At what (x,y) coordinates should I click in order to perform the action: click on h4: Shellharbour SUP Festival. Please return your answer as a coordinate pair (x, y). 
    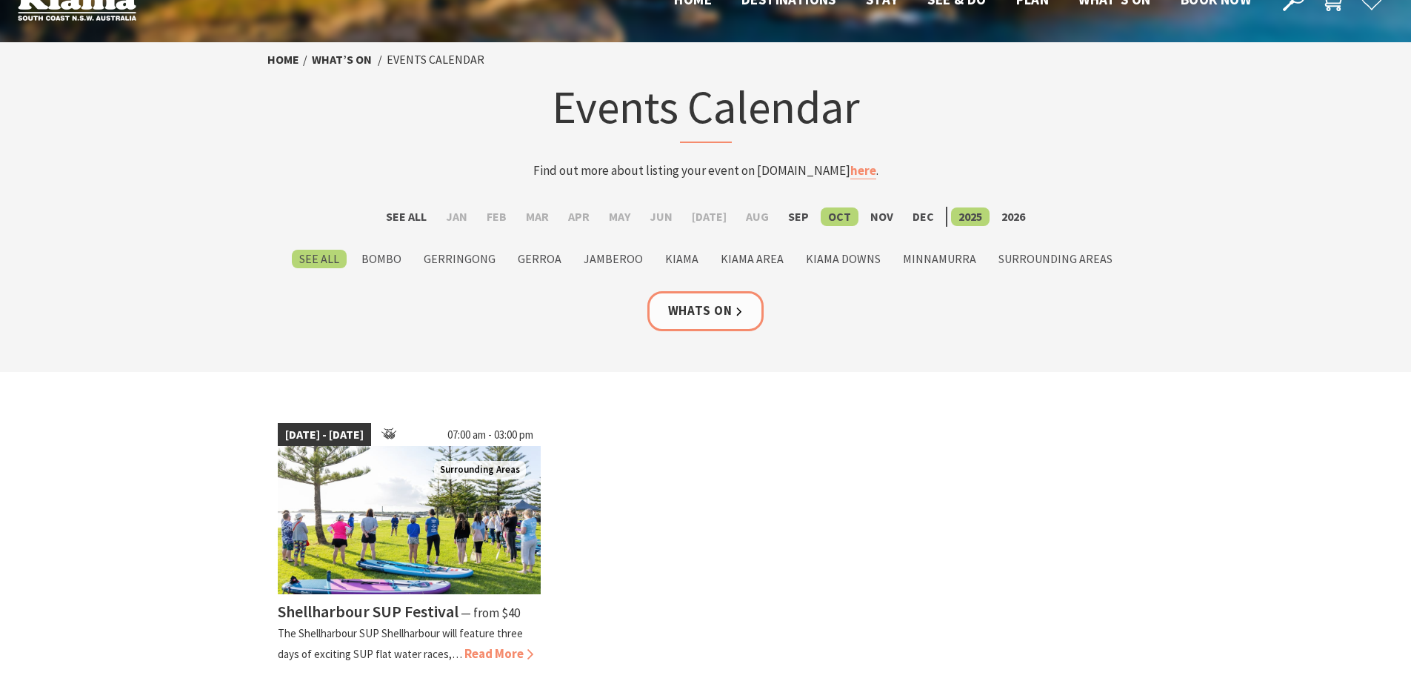
    Looking at the image, I should click on (368, 611).